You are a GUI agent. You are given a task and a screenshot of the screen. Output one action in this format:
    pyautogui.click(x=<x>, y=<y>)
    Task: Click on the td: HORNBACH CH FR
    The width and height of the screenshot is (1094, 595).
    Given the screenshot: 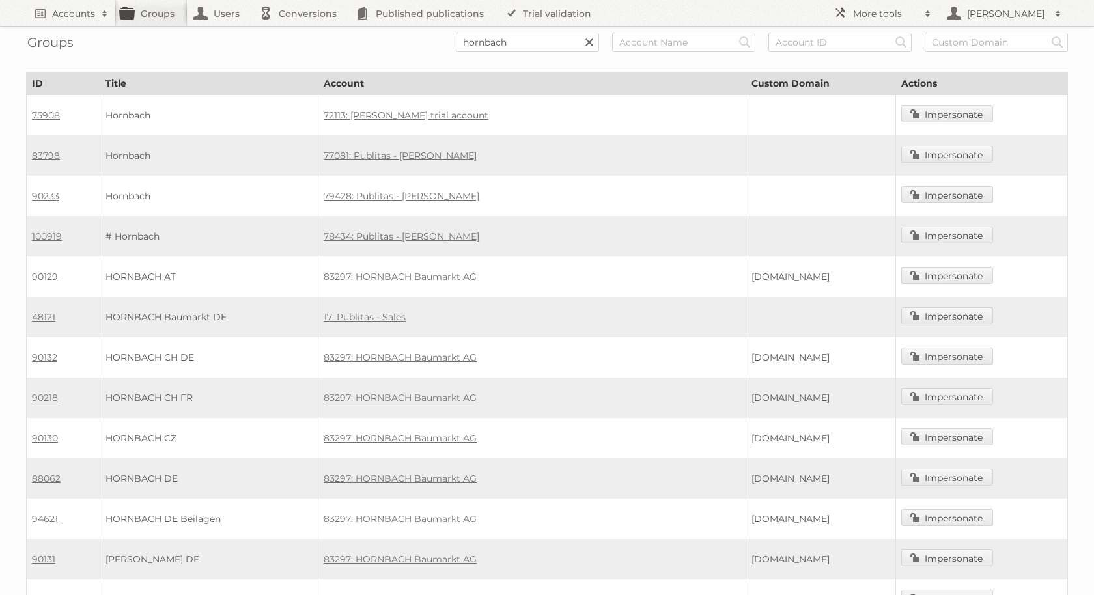 What is the action you would take?
    pyautogui.click(x=208, y=398)
    